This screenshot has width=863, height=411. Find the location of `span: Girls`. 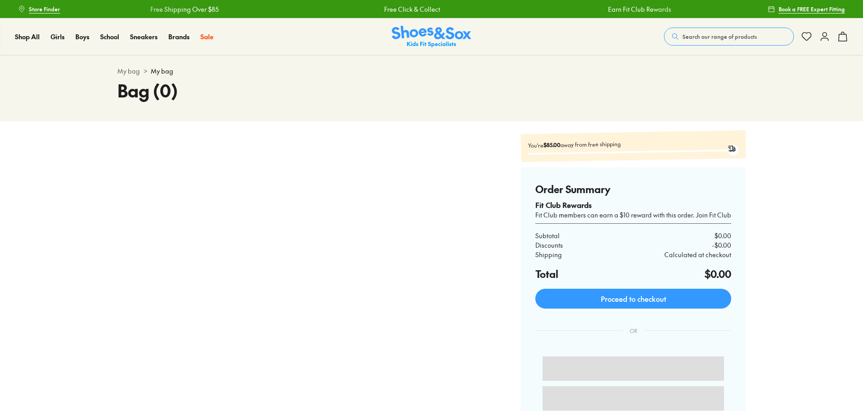

span: Girls is located at coordinates (57, 37).